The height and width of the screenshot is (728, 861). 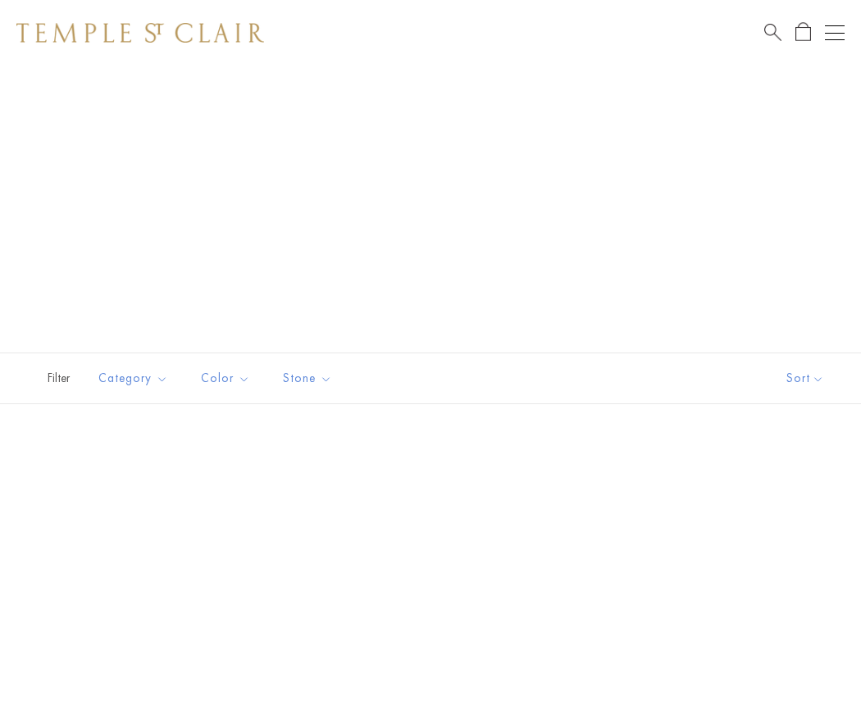 What do you see at coordinates (227, 378) in the screenshot?
I see `span: Color` at bounding box center [227, 378].